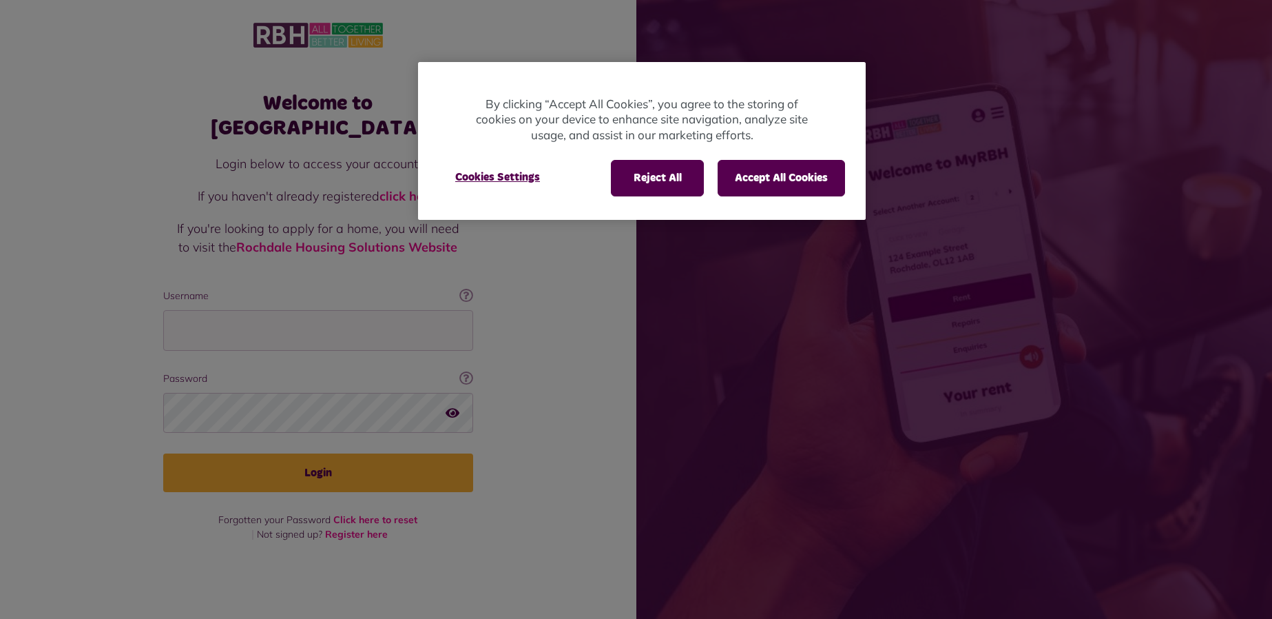 This screenshot has height=619, width=1272. What do you see at coordinates (657, 178) in the screenshot?
I see `button: Reject All` at bounding box center [657, 178].